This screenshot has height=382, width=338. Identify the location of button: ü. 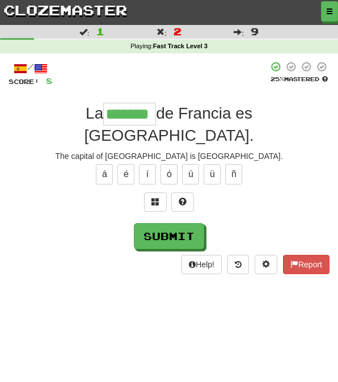
(212, 174).